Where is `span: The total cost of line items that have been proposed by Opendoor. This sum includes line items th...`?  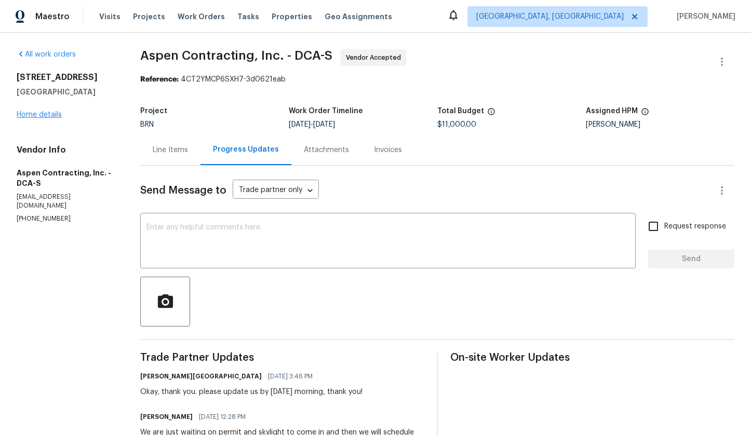 span: The total cost of line items that have been proposed by Opendoor. This sum includes line items th... is located at coordinates (491, 114).